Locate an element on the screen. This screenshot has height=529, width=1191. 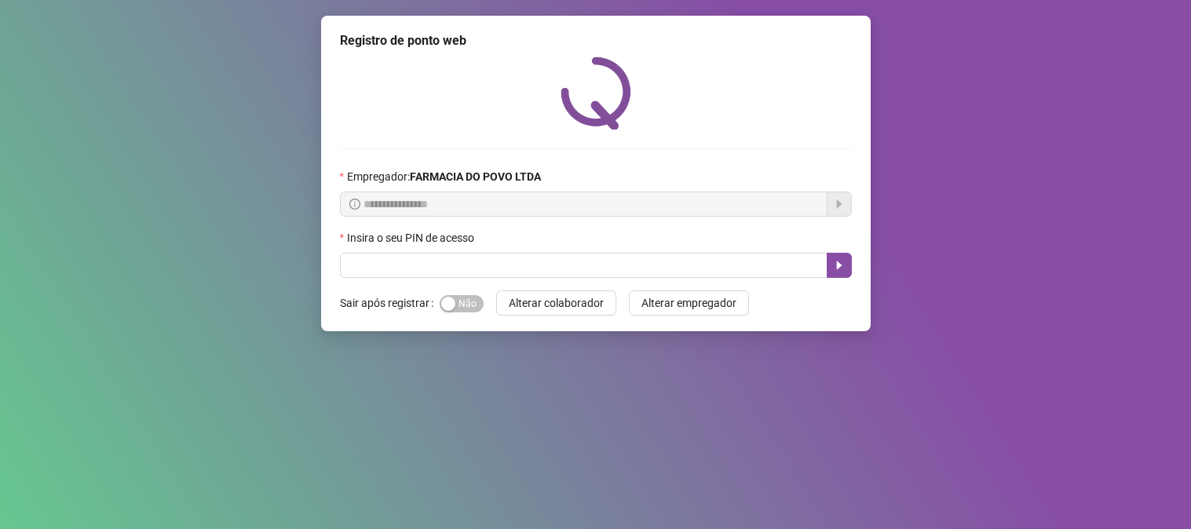
span: info-circle is located at coordinates (355, 204).